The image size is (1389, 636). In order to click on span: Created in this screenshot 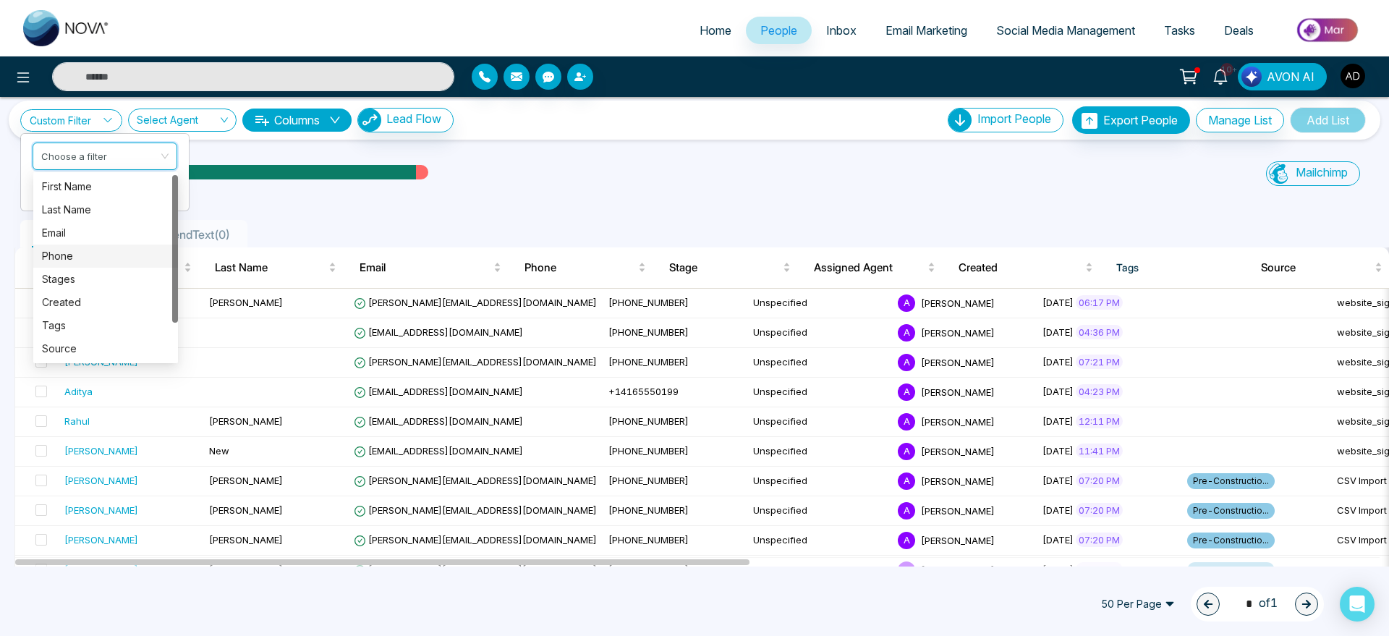, I will do `click(1020, 268)`.